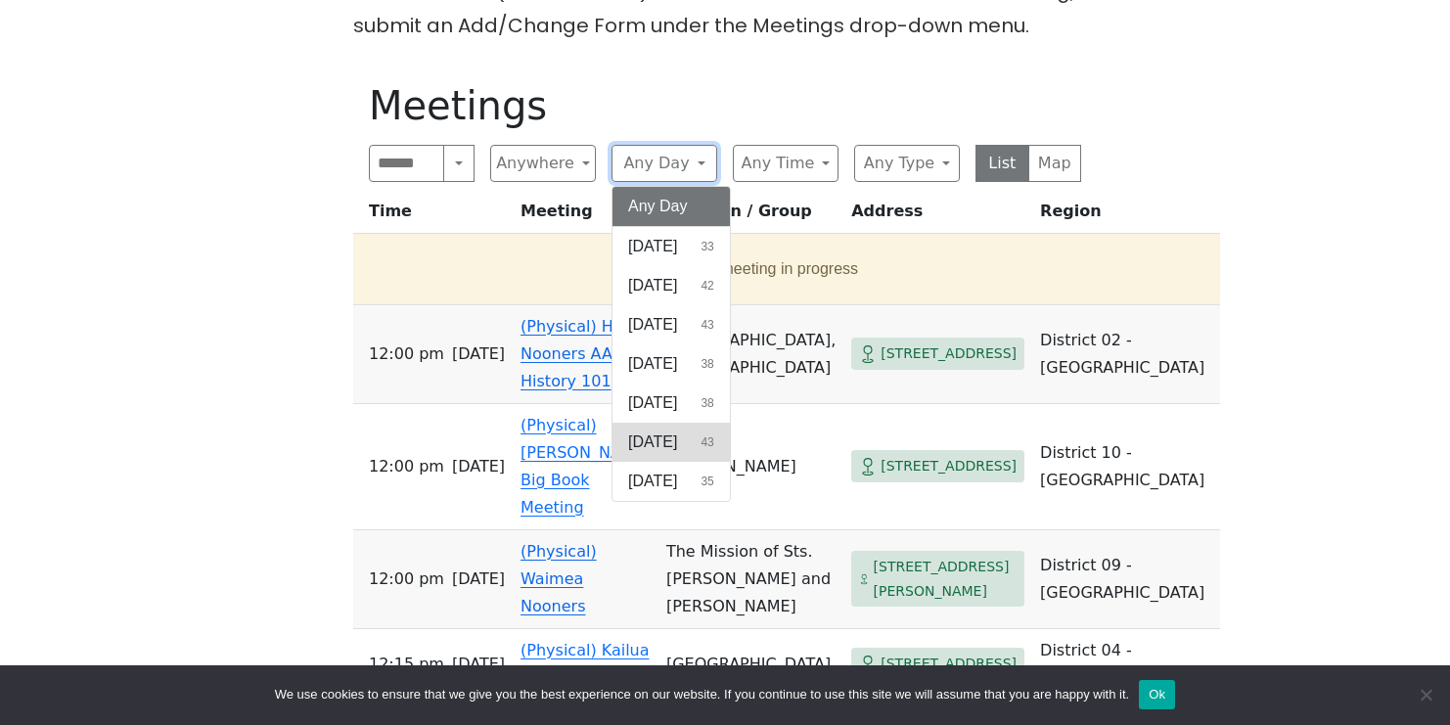  What do you see at coordinates (1157, 695) in the screenshot?
I see `button: Ok` at bounding box center [1157, 695].